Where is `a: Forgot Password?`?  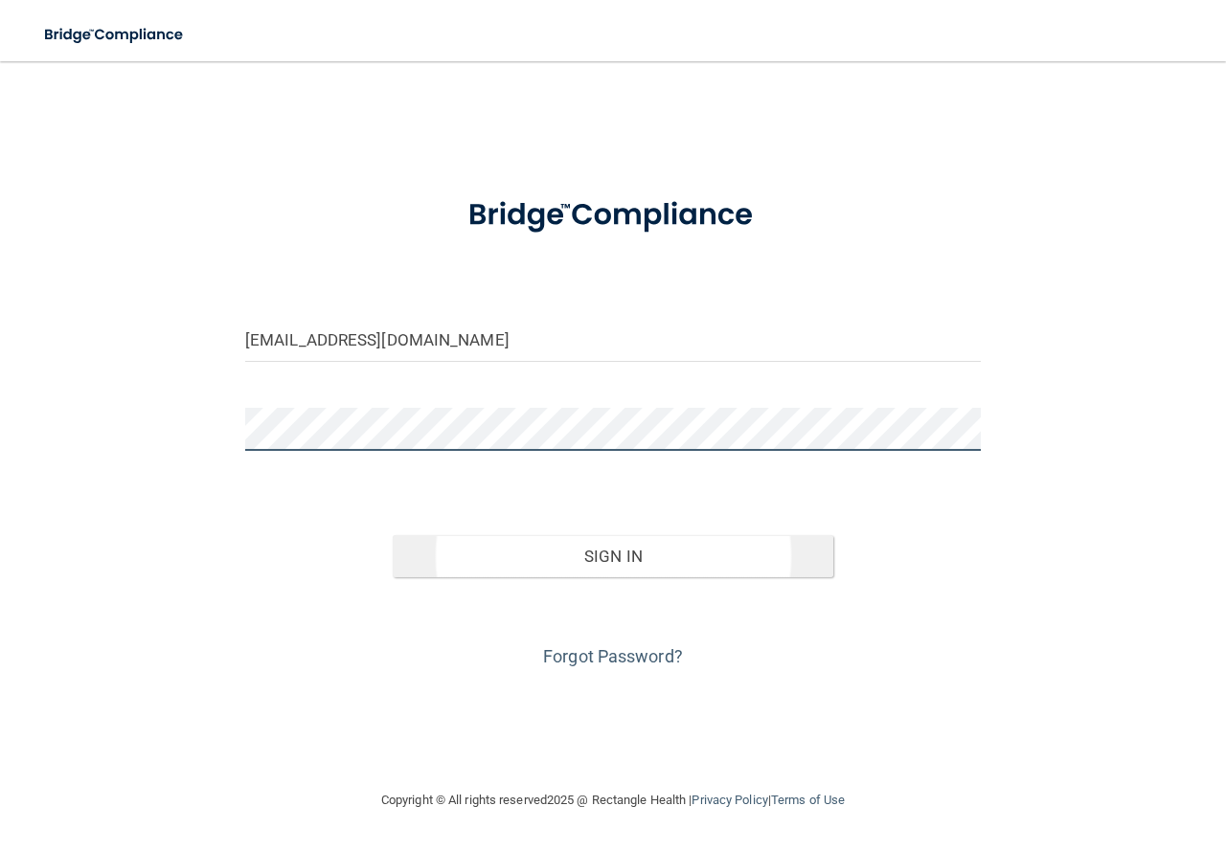
a: Forgot Password? is located at coordinates (613, 656).